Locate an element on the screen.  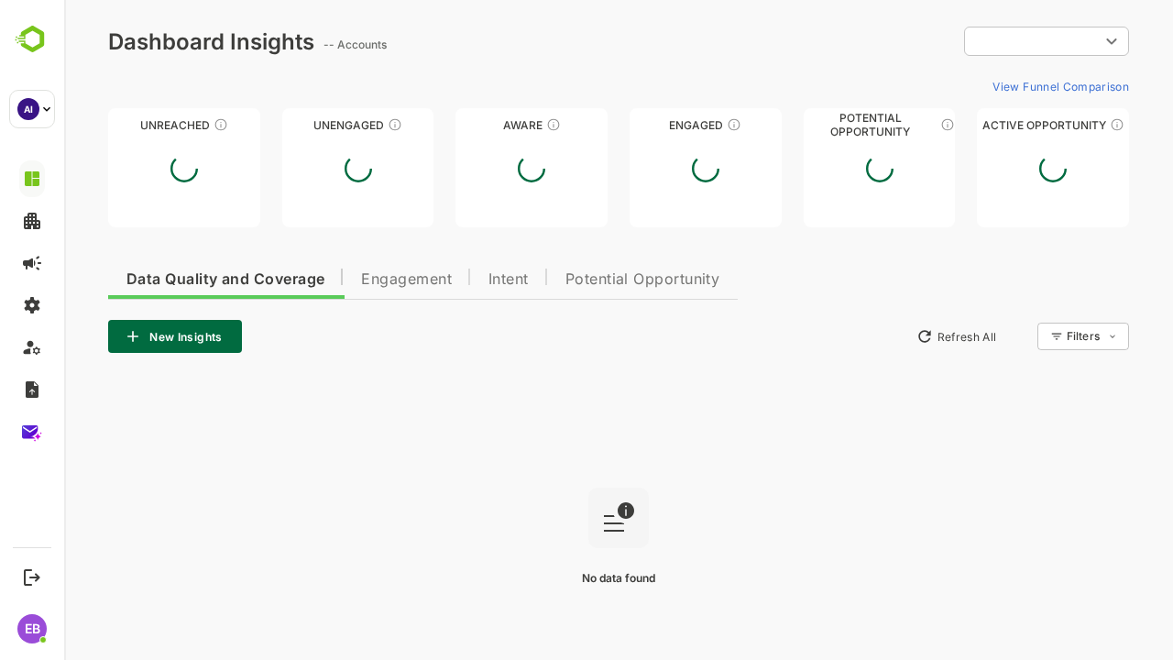
span: Data Quality and Coverage is located at coordinates (161, 280).